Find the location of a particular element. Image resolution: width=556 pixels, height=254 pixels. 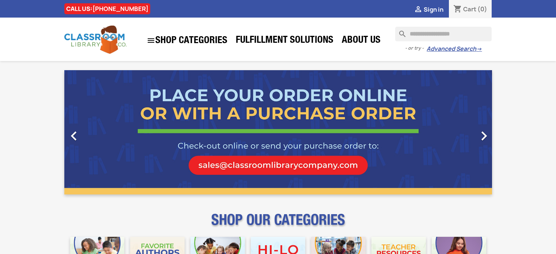

span: Sign in is located at coordinates (433, 9).